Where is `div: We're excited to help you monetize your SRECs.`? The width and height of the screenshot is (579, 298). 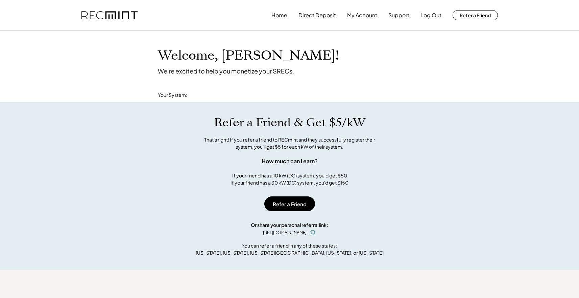
div: We're excited to help you monetize your SRECs. is located at coordinates (226, 71).